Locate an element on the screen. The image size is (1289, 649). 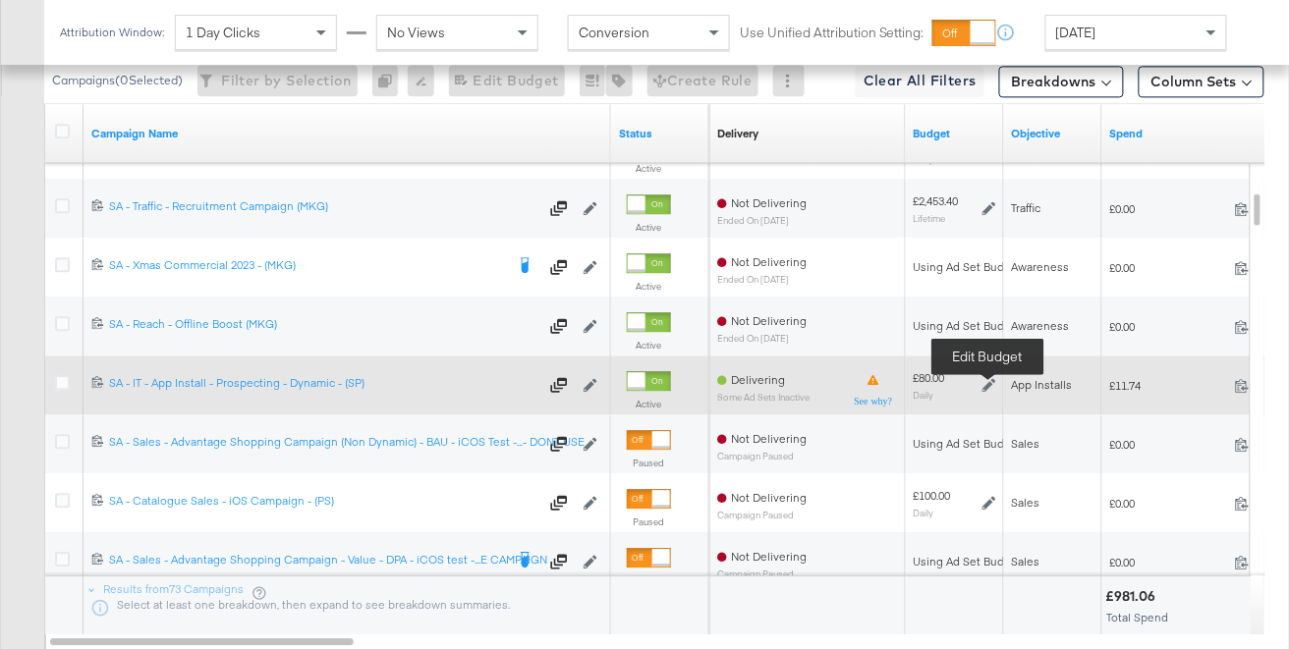
button: Clear All Filters is located at coordinates (920, 82).